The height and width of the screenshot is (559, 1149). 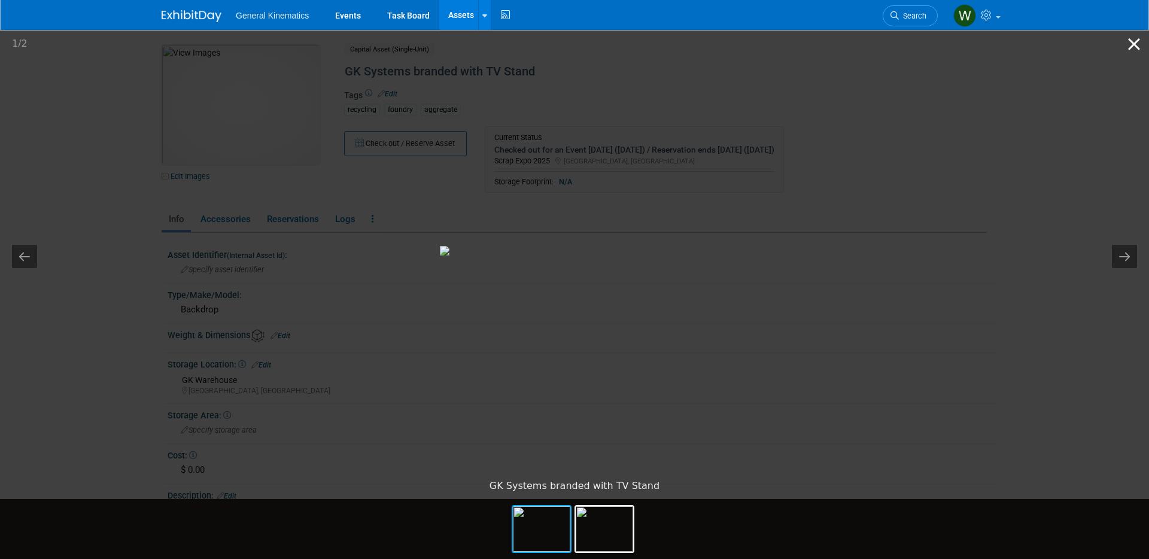 I want to click on button: Next slide, so click(x=1124, y=256).